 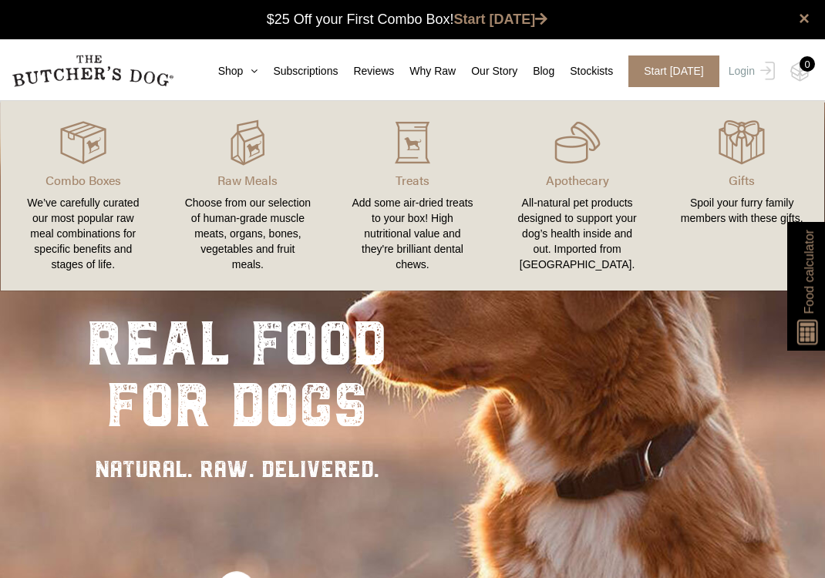 I want to click on a: Reviews, so click(x=365, y=71).